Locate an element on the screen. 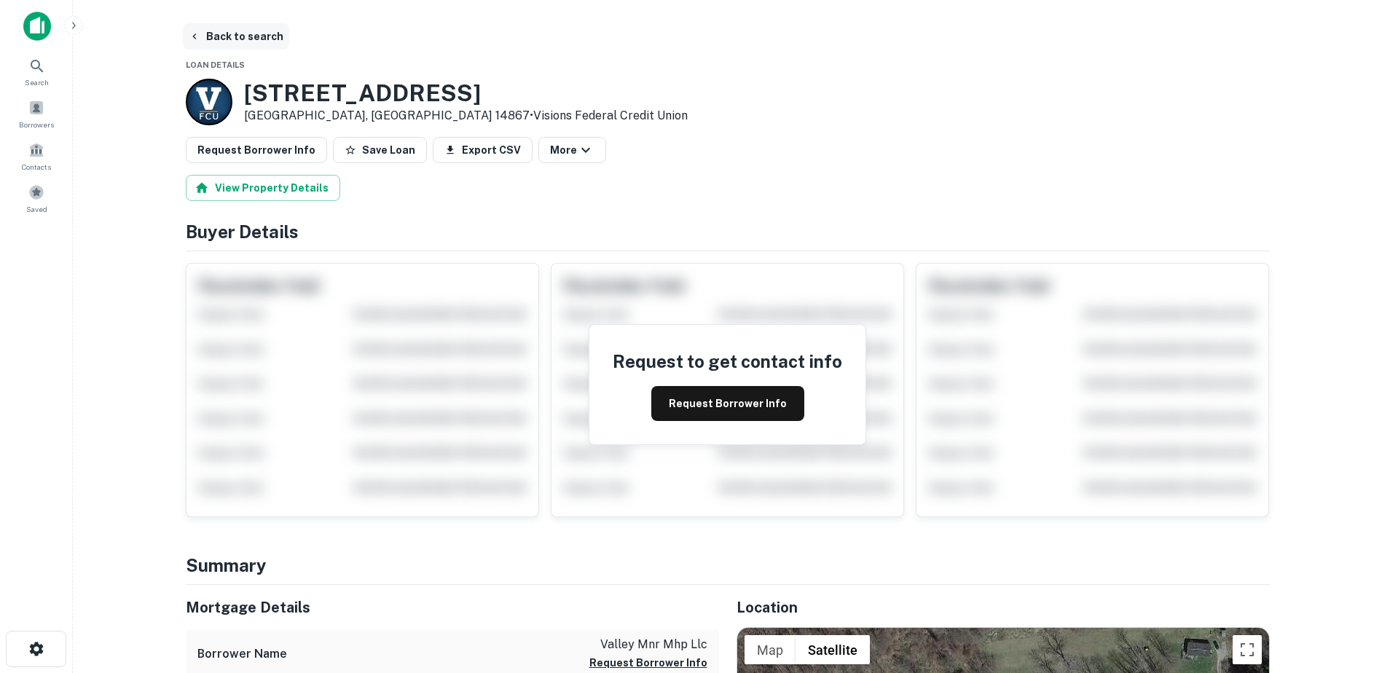  div: Borrowers is located at coordinates (36, 114).